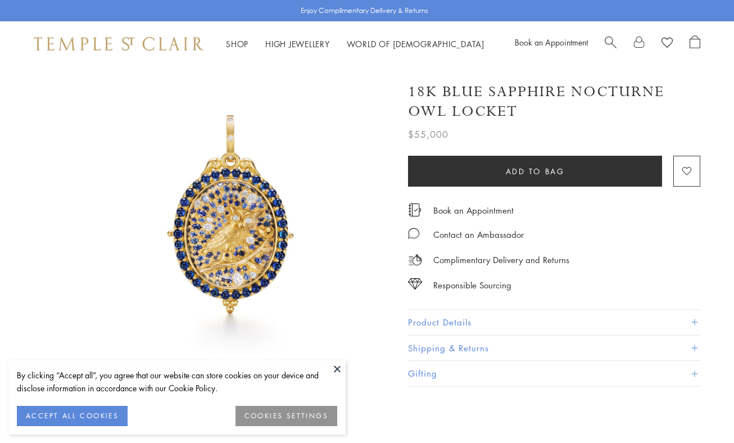  I want to click on img: 18K Blue Sapphire Nocturne Owl Locket, so click(232, 225).